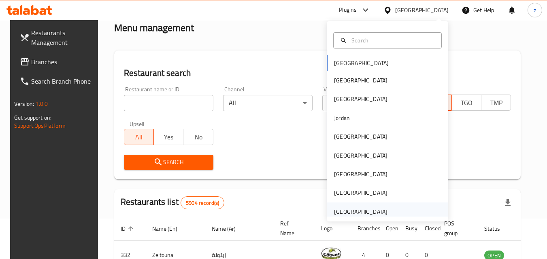  What do you see at coordinates (168, 137) in the screenshot?
I see `span: Yes` at bounding box center [168, 137].